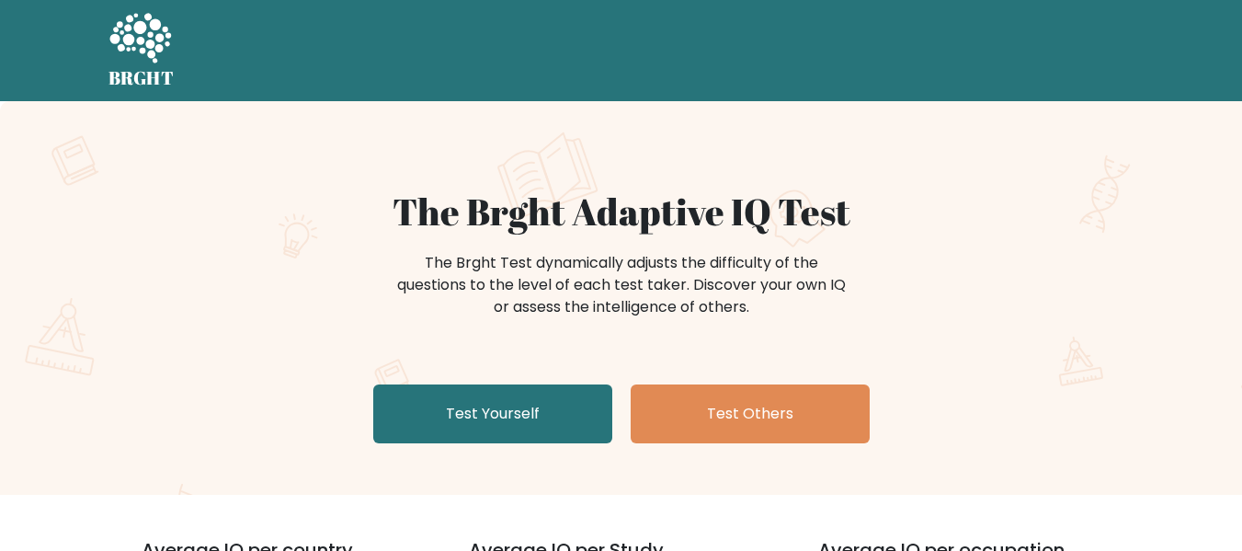 This screenshot has height=551, width=1242. I want to click on a: BRGHT, so click(142, 51).